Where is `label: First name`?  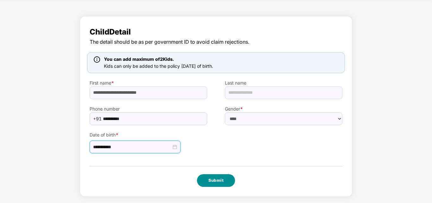 label: First name is located at coordinates (148, 83).